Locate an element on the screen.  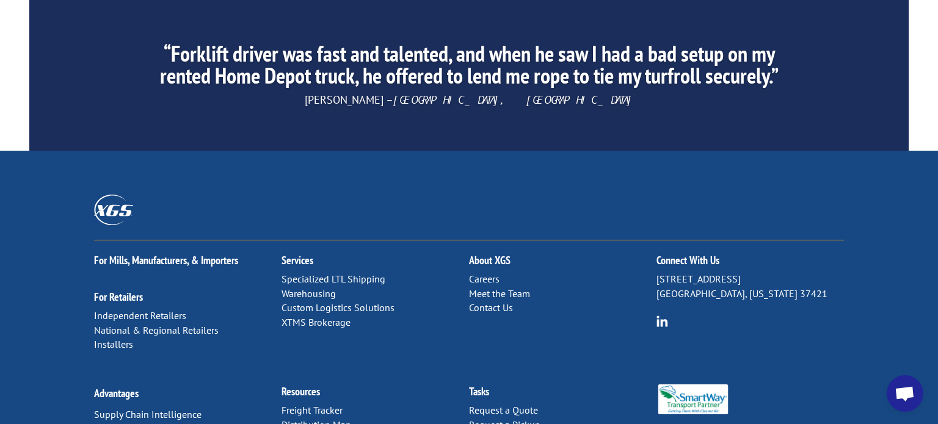
a: Installers is located at coordinates (114, 344).